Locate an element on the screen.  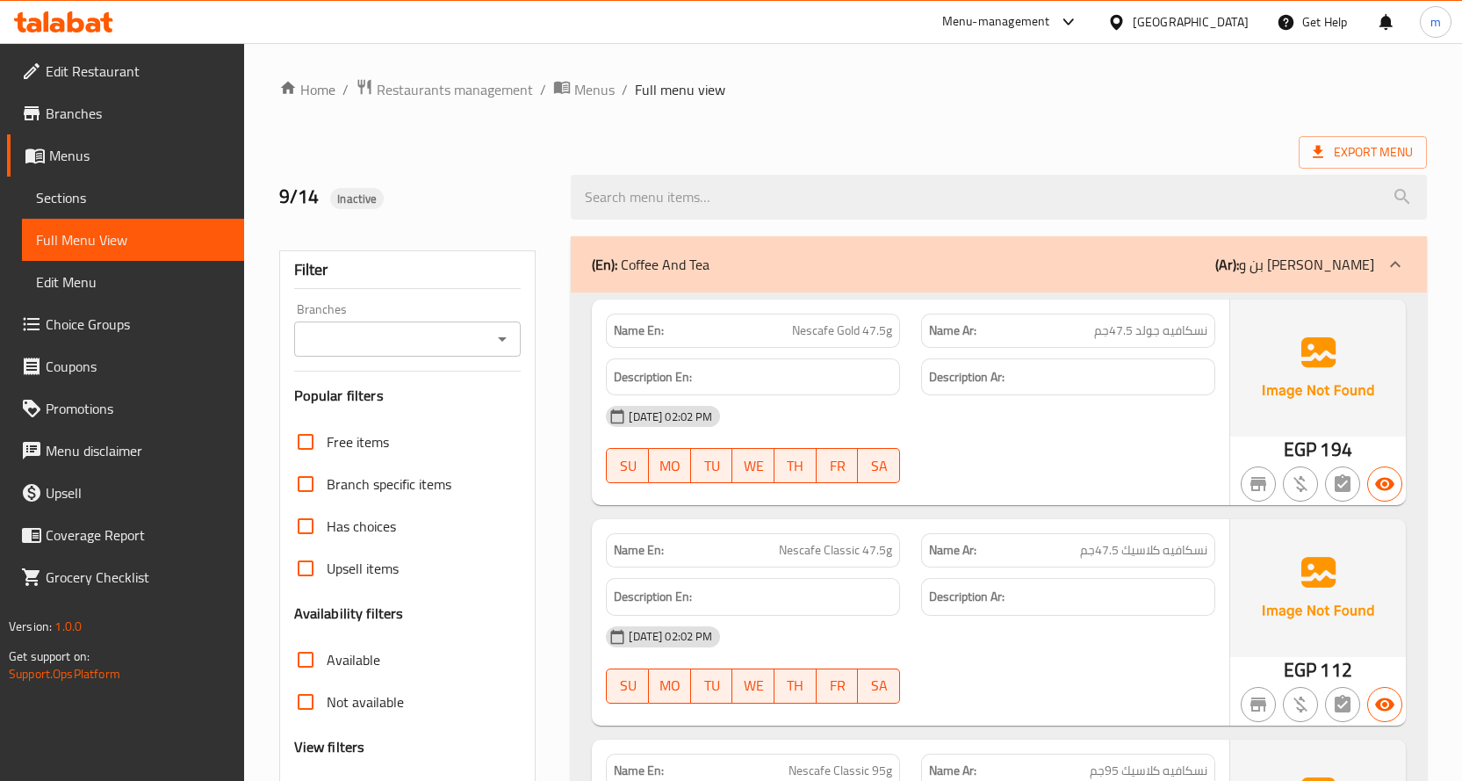
span: Has choices is located at coordinates (361, 526).